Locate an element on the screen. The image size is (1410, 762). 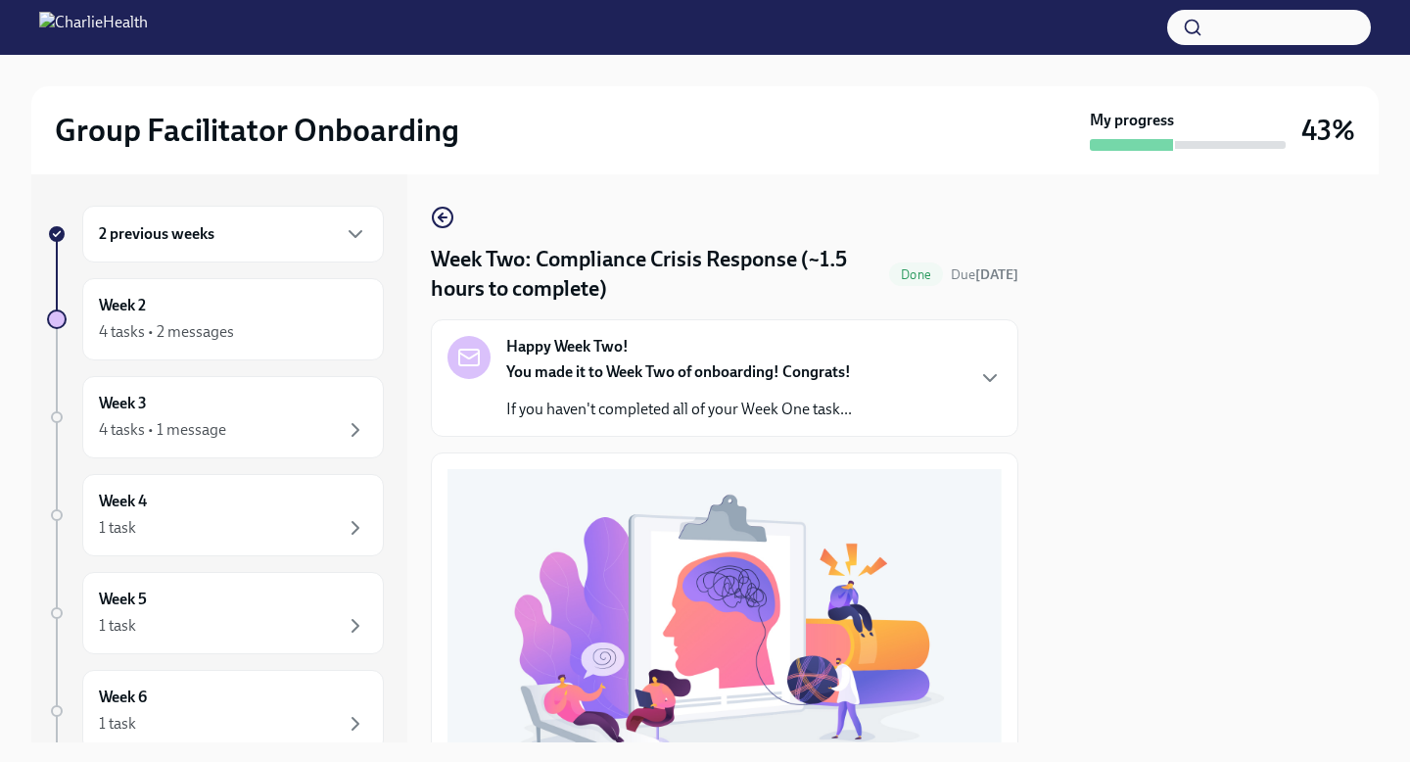
h6: Week 2 is located at coordinates (122, 306).